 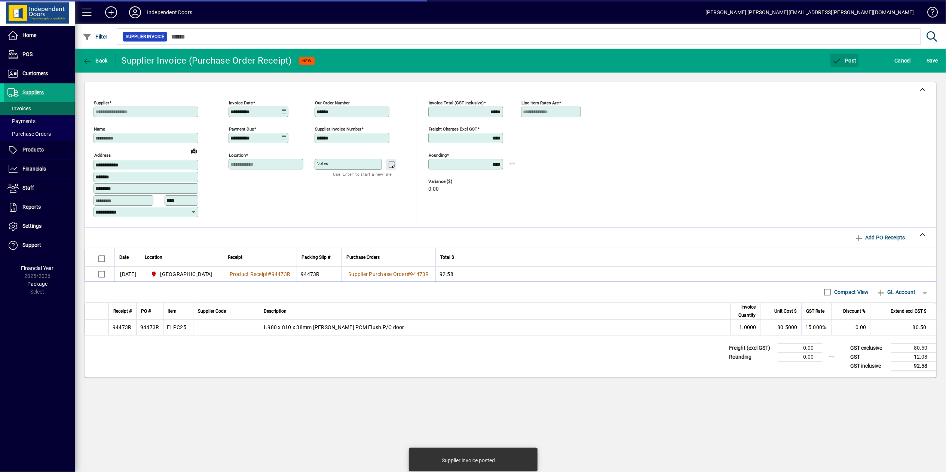 I want to click on button: Add PO Receipts, so click(x=880, y=237).